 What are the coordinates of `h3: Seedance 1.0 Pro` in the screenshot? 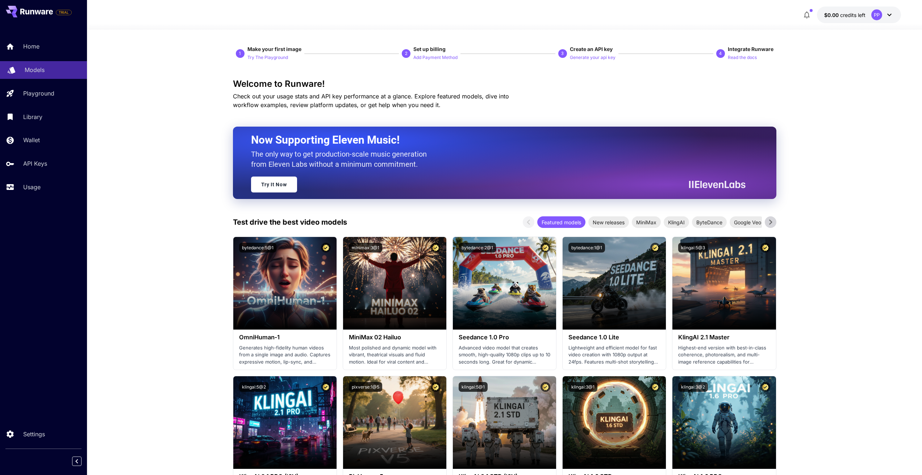 It's located at (504, 338).